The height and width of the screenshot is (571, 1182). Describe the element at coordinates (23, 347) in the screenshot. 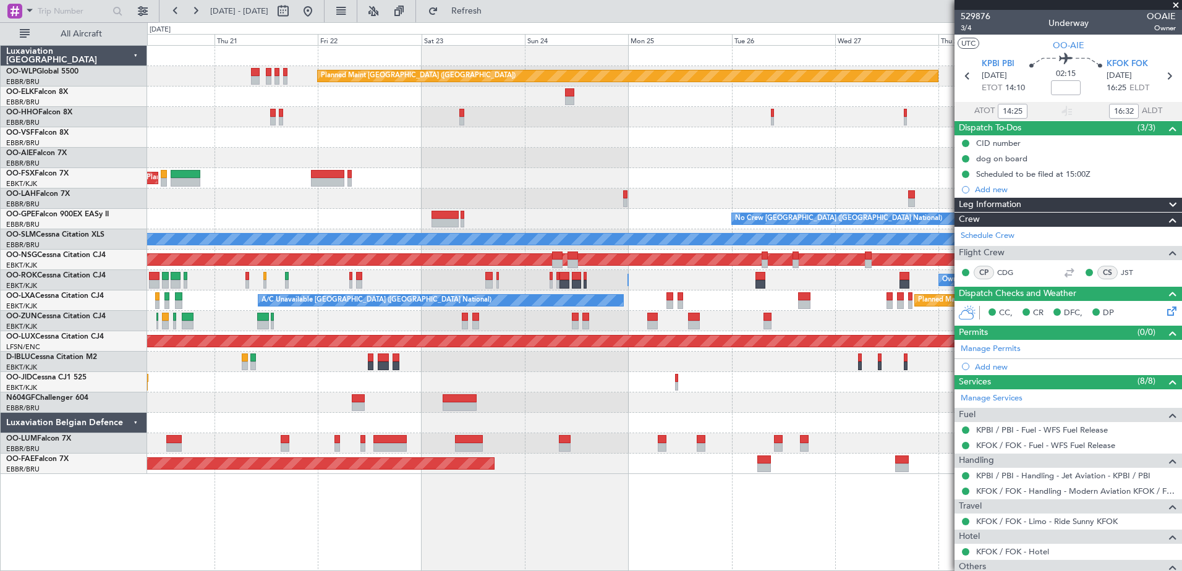

I see `a: LFSN/ENC` at that location.